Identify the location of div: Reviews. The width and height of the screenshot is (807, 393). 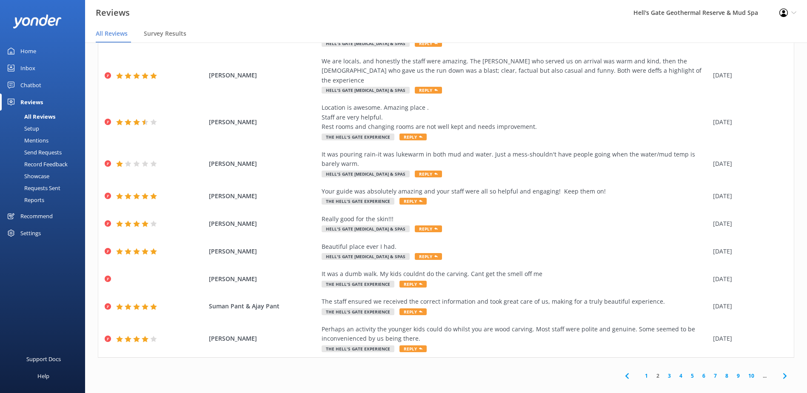
(31, 102).